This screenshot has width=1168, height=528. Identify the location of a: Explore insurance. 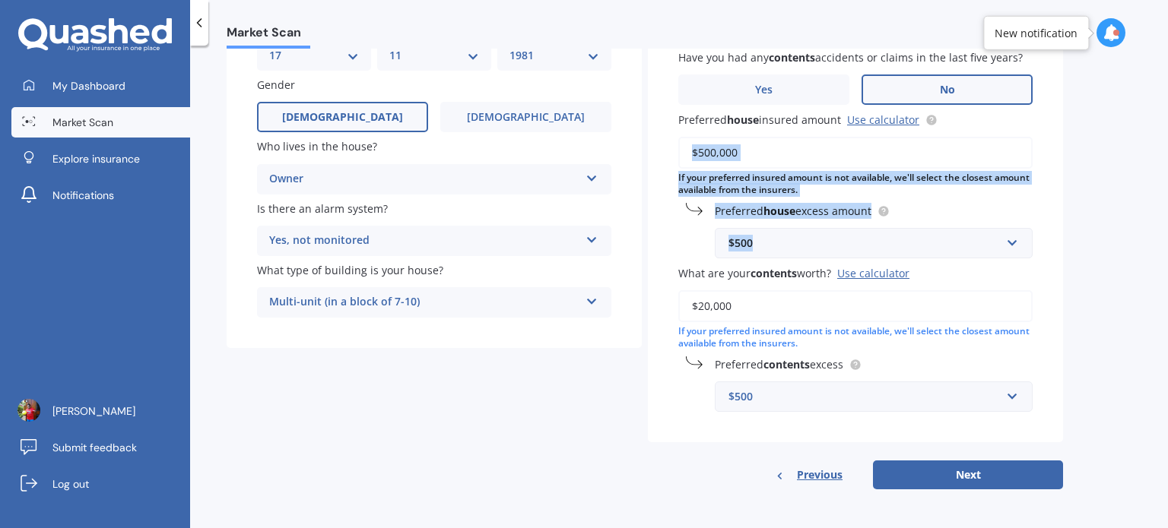
(100, 159).